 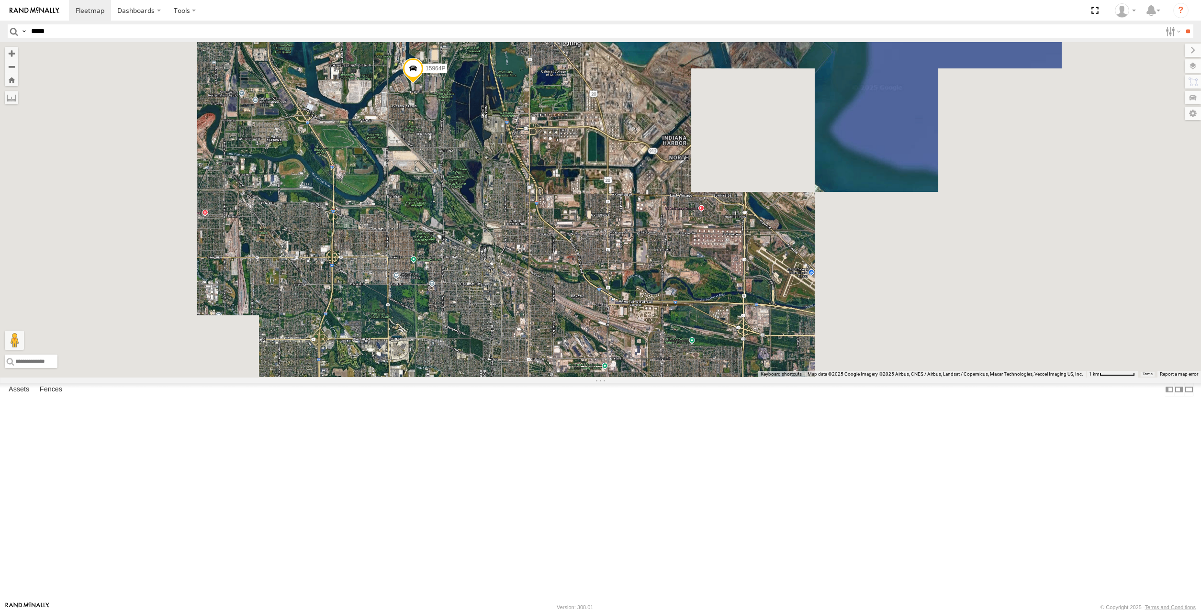 I want to click on button: Zoom in, so click(x=11, y=53).